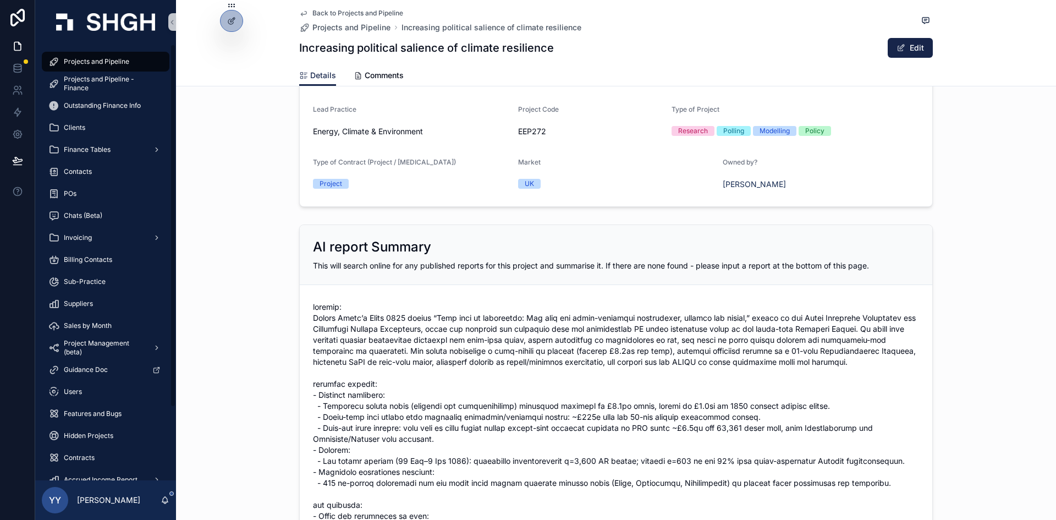  What do you see at coordinates (106, 238) in the screenshot?
I see `a: Invoicing` at bounding box center [106, 238].